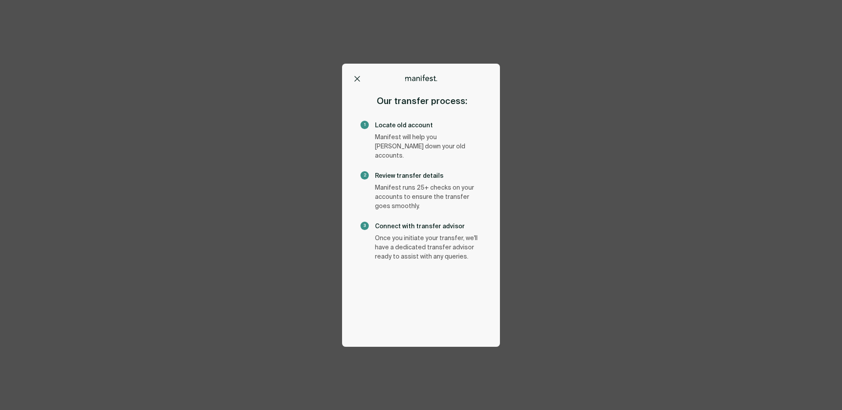 This screenshot has height=410, width=842. I want to click on p: Manifest runs 25+ checks on your accounts to ensure the transfer goes smoothly., so click(427, 197).